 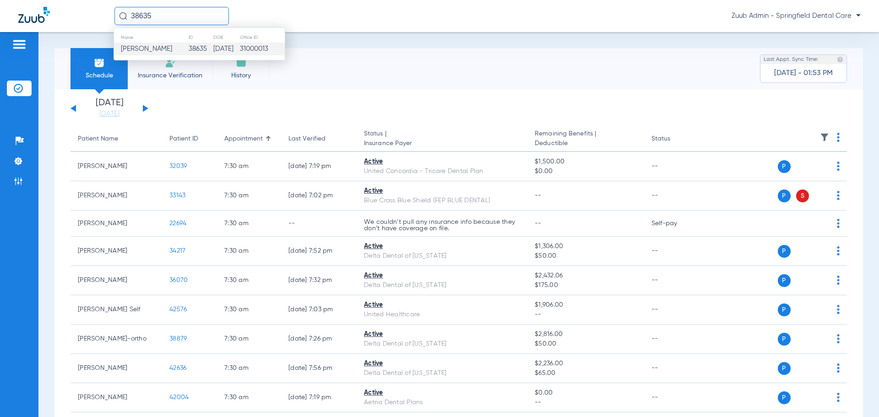 I want to click on div: Aetna Dental Plans, so click(x=442, y=402).